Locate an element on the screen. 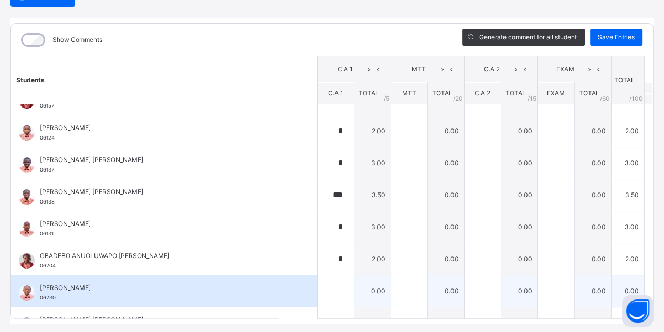 Image resolution: width=664 pixels, height=332 pixels. img: 06131.png is located at coordinates (27, 229).